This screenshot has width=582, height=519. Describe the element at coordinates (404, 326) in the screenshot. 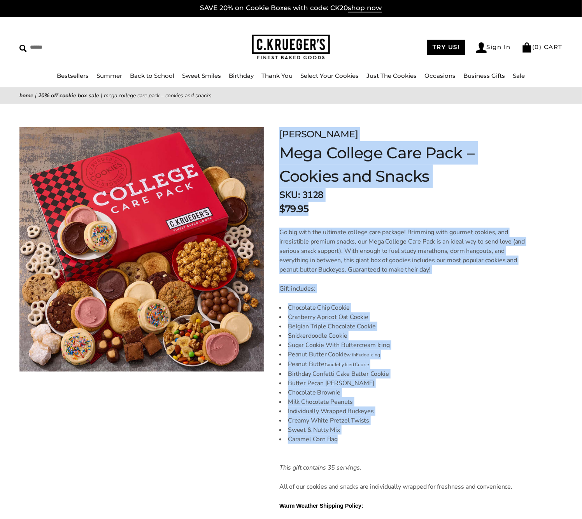

I see `li: Belgian Triple Chocolate Cookie` at that location.